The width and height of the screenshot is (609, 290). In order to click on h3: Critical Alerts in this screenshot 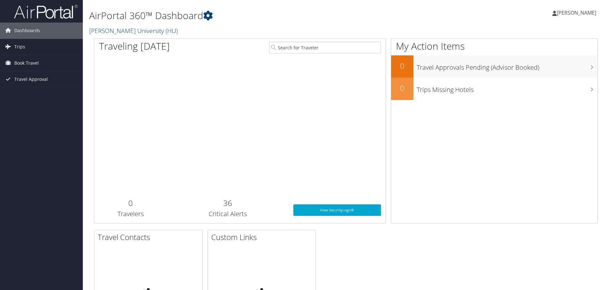, I will do `click(228, 214)`.